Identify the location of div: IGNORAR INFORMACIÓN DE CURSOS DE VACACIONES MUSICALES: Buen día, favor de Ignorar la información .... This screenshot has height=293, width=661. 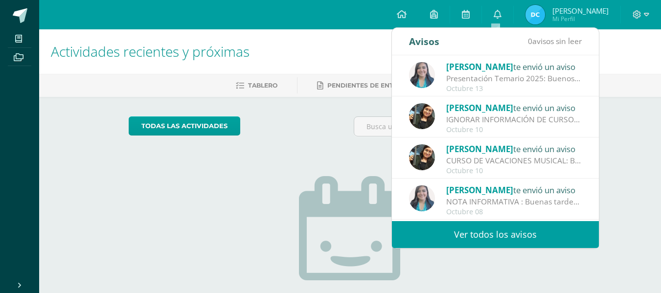
(514, 119).